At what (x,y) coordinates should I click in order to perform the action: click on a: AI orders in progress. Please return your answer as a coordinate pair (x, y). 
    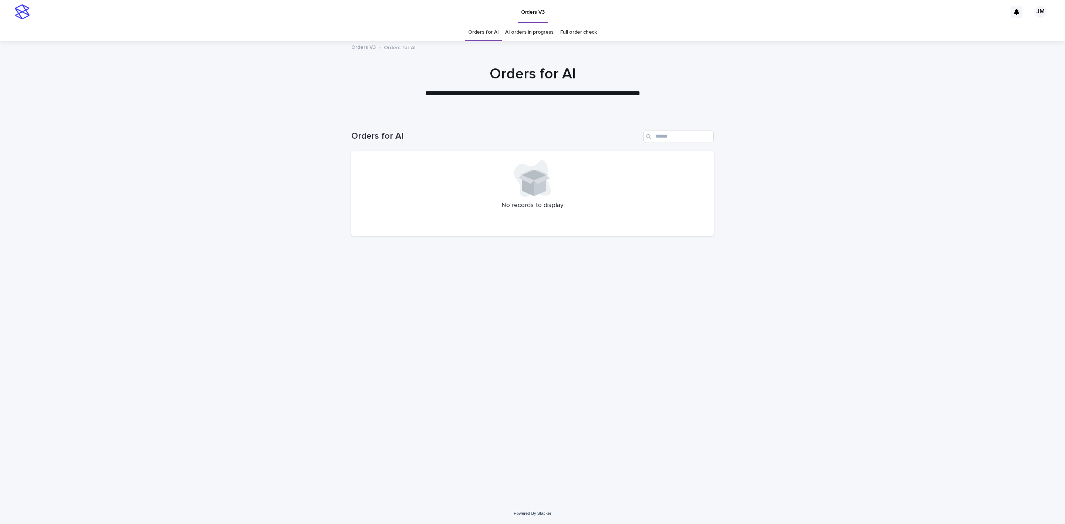
    Looking at the image, I should click on (529, 32).